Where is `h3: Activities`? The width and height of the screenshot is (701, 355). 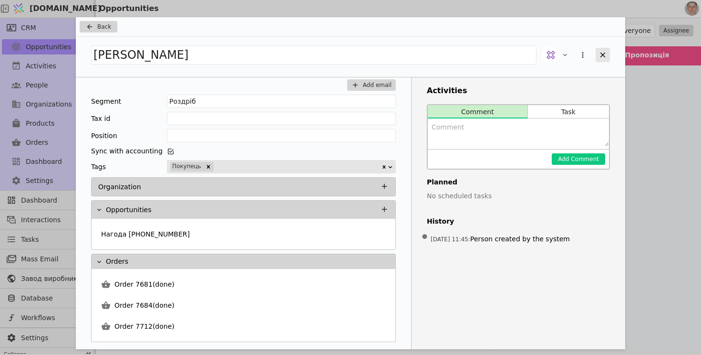 h3: Activities is located at coordinates (519, 91).